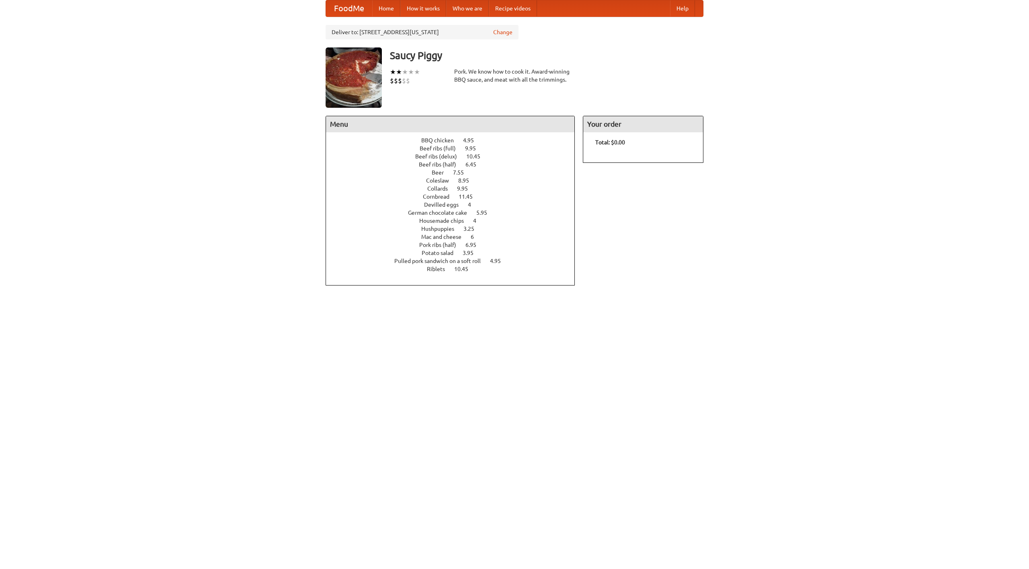 This screenshot has height=569, width=1029. Describe the element at coordinates (455, 245) in the screenshot. I see `a: Pork ribs (half) 6.95` at that location.